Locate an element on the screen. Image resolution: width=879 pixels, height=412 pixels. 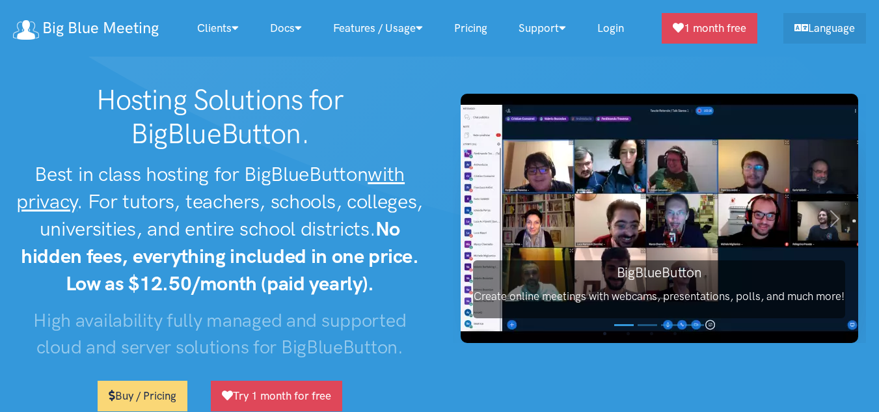
a: Language is located at coordinates (824, 28).